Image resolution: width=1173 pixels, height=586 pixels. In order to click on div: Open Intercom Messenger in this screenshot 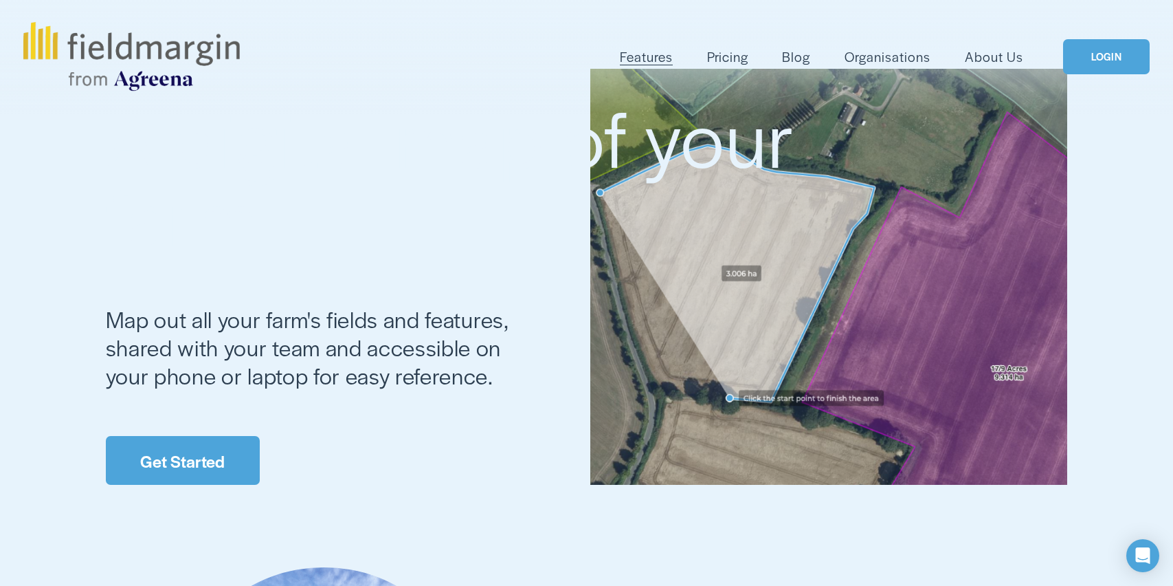, I will do `click(1143, 555)`.